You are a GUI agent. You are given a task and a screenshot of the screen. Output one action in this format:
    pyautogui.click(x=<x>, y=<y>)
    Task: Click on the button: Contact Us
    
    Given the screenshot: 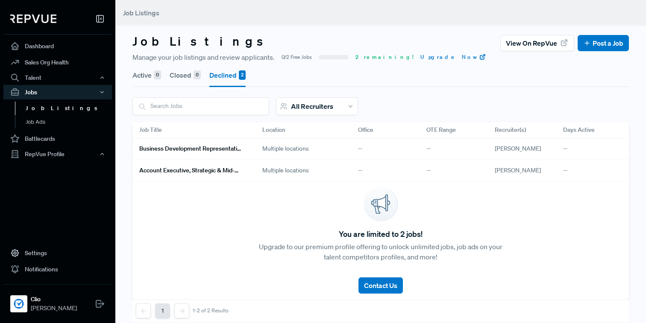 What is the action you would take?
    pyautogui.click(x=381, y=286)
    